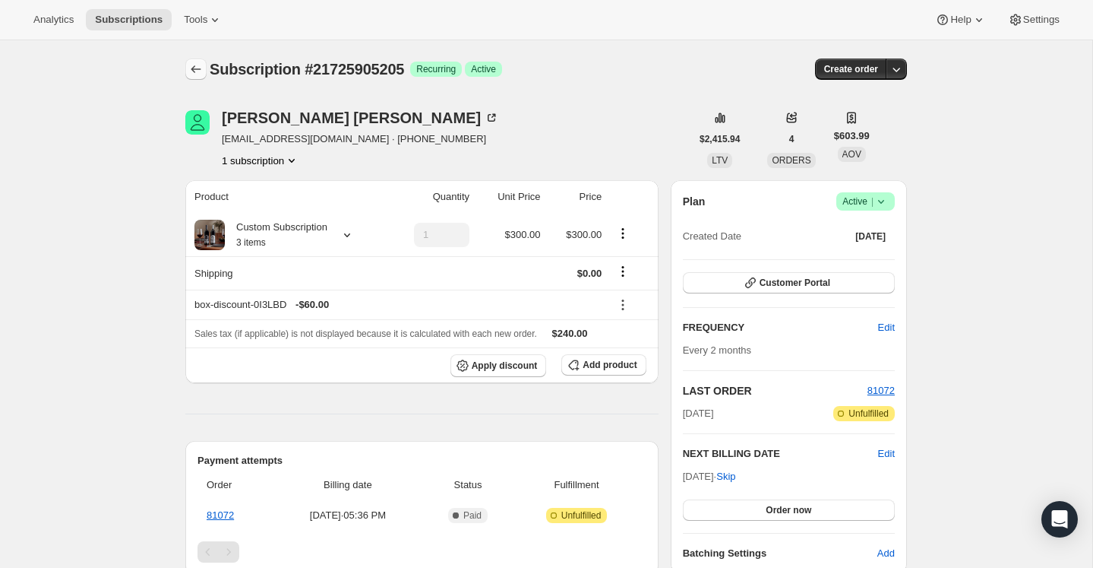 This screenshot has height=568, width=1093. Describe the element at coordinates (609, 365) in the screenshot. I see `span: Add product` at that location.